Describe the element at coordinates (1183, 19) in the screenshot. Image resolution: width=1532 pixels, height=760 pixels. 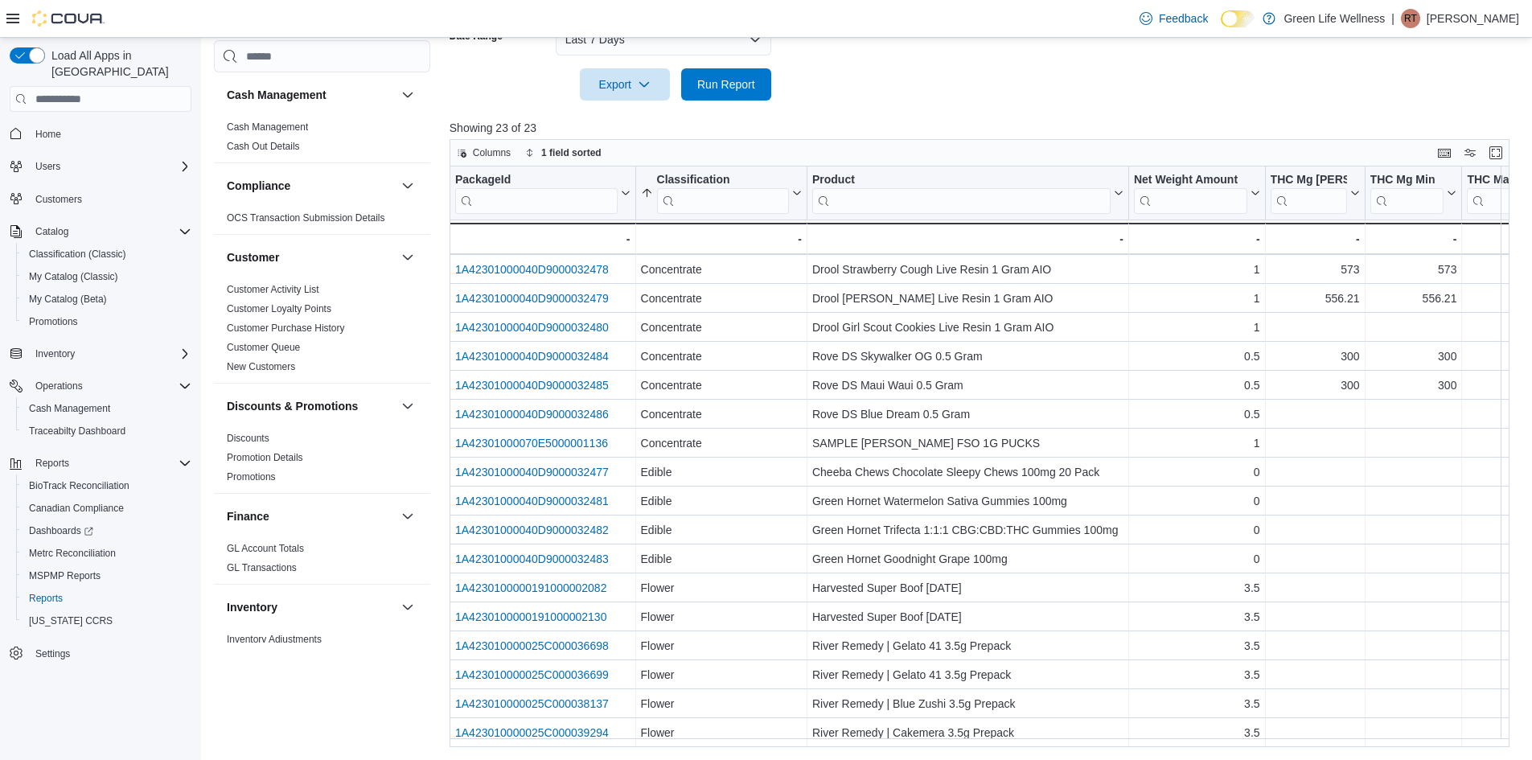
I see `span: Feedback` at that location.